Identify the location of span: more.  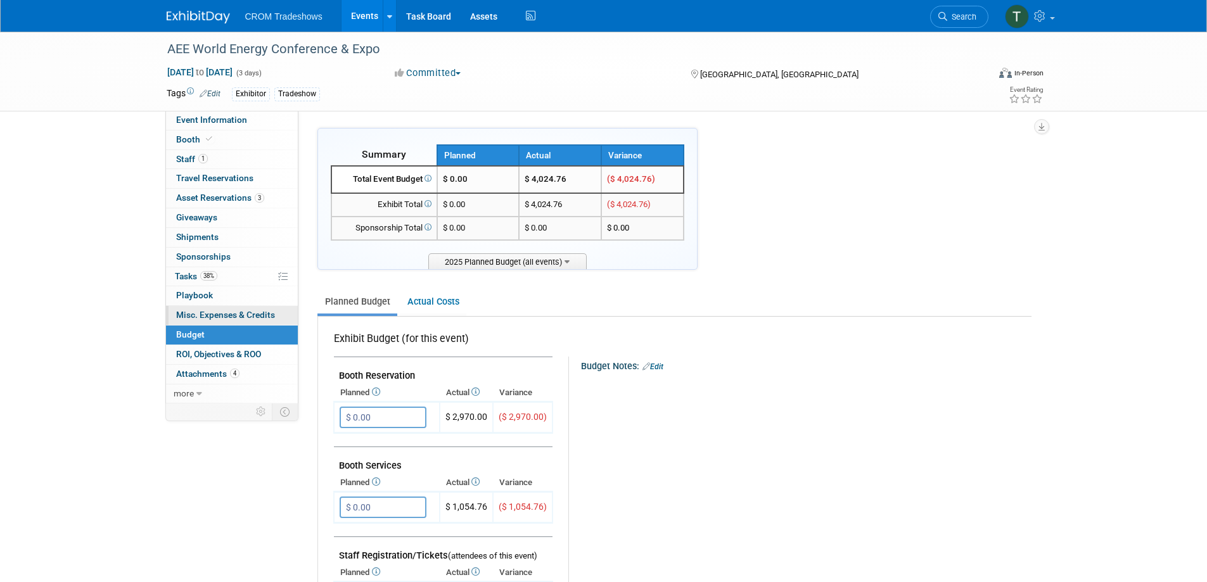
(184, 393).